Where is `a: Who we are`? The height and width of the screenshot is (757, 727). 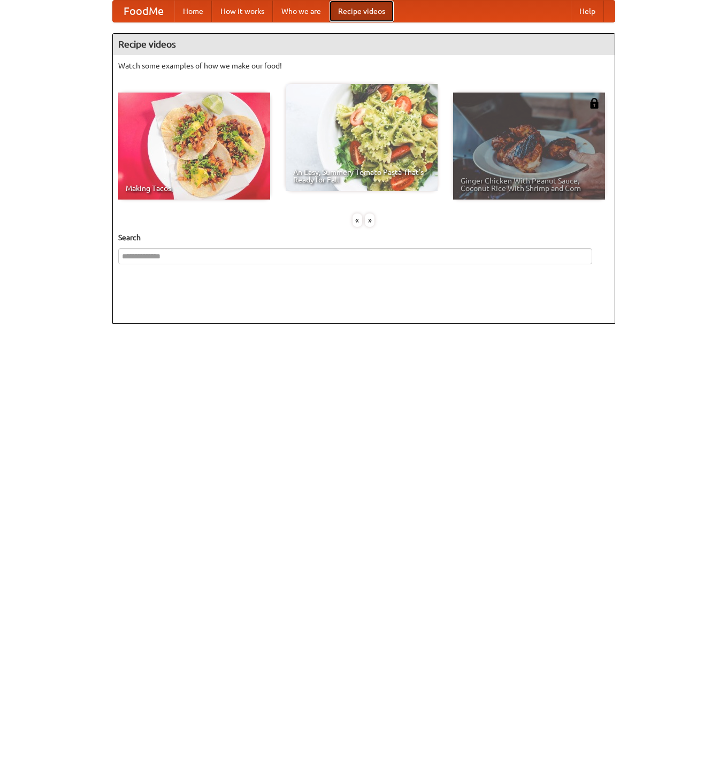
a: Who we are is located at coordinates (301, 11).